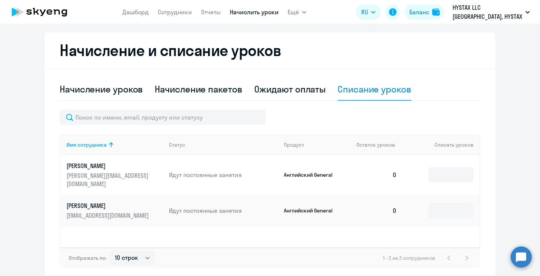 This screenshot has height=276, width=540. Describe the element at coordinates (290, 89) in the screenshot. I see `div: Ожидают оплаты` at that location.